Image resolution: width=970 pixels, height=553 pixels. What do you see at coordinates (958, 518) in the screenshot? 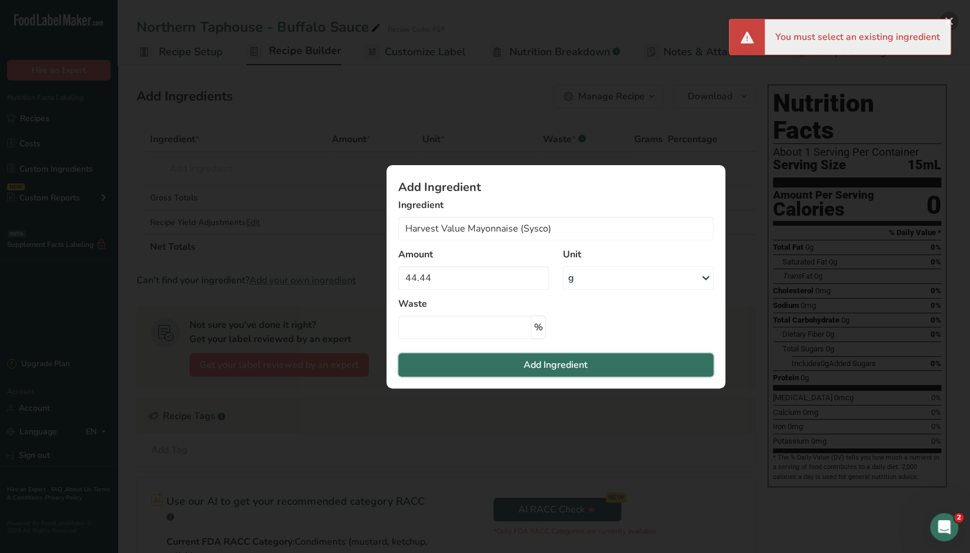
I see `span: 2` at bounding box center [958, 518].